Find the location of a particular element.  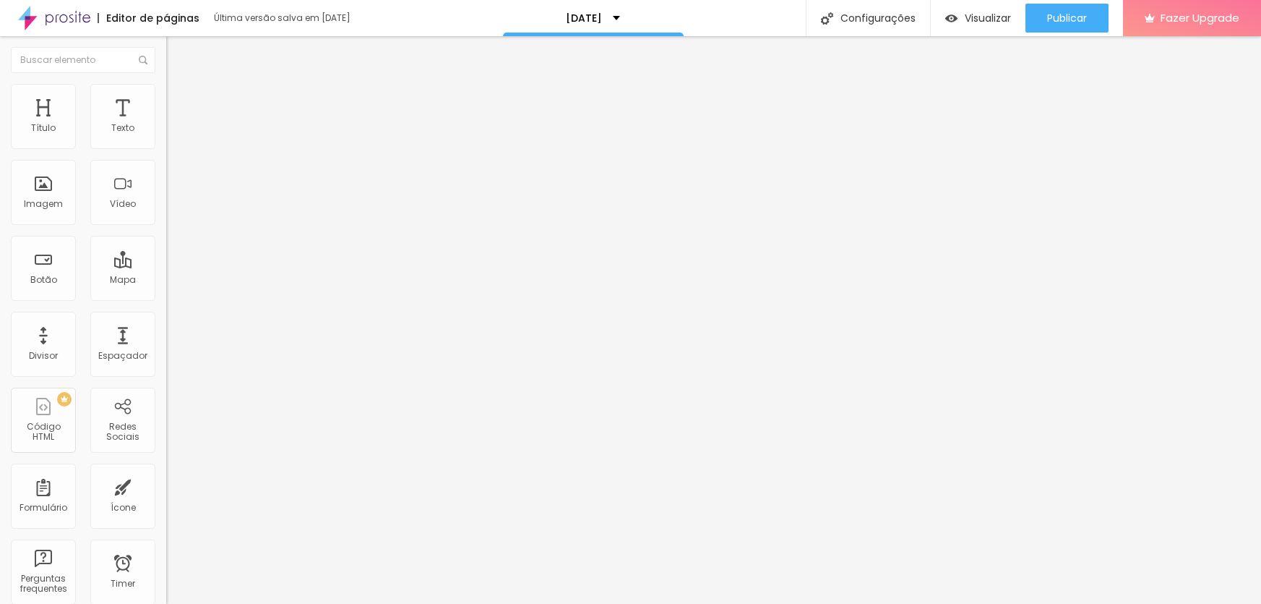

span: Visualizar is located at coordinates (988, 18).